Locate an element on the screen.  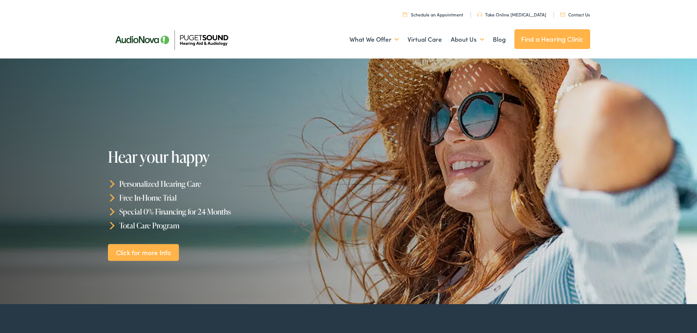
a: Contact Us is located at coordinates (575, 14).